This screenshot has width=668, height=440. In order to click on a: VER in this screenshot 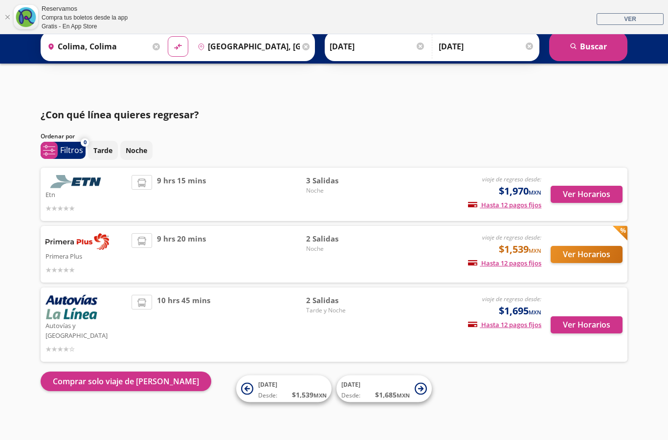, I will do `click(630, 19)`.